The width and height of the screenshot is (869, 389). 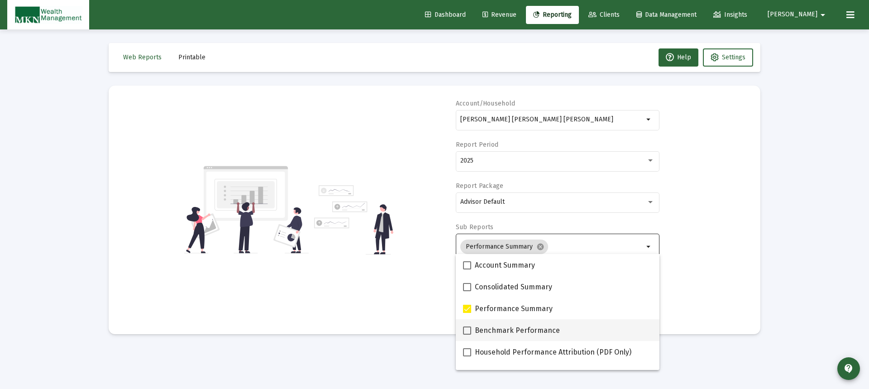 What do you see at coordinates (354, 220) in the screenshot?
I see `img: reporting-alt` at bounding box center [354, 220].